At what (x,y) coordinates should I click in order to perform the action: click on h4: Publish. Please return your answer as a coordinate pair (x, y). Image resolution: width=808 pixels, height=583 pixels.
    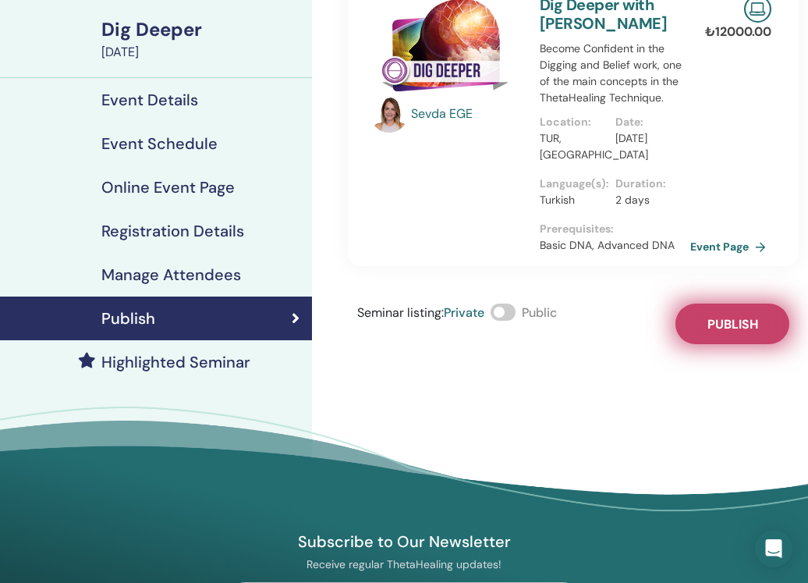
    Looking at the image, I should click on (128, 318).